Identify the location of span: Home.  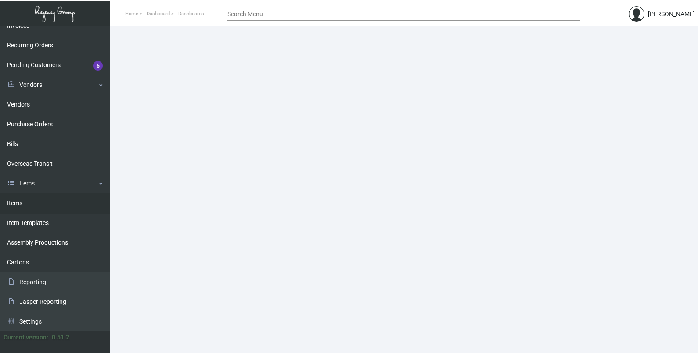
(132, 14).